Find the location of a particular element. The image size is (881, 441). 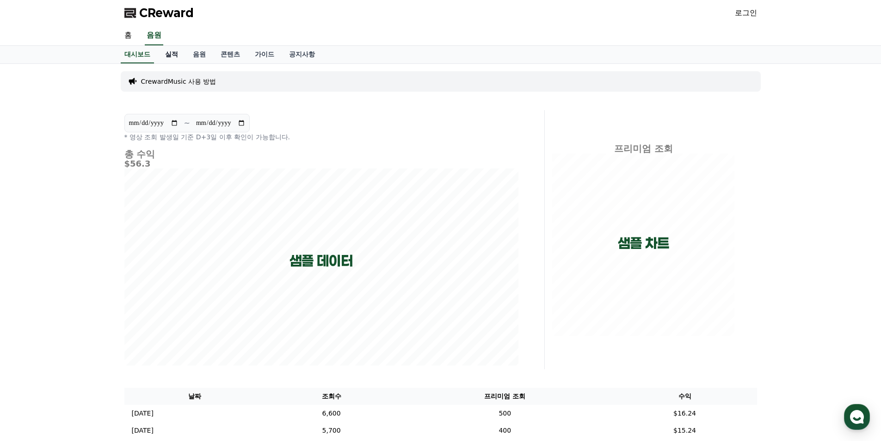

a: 공지사항 is located at coordinates (302, 55).